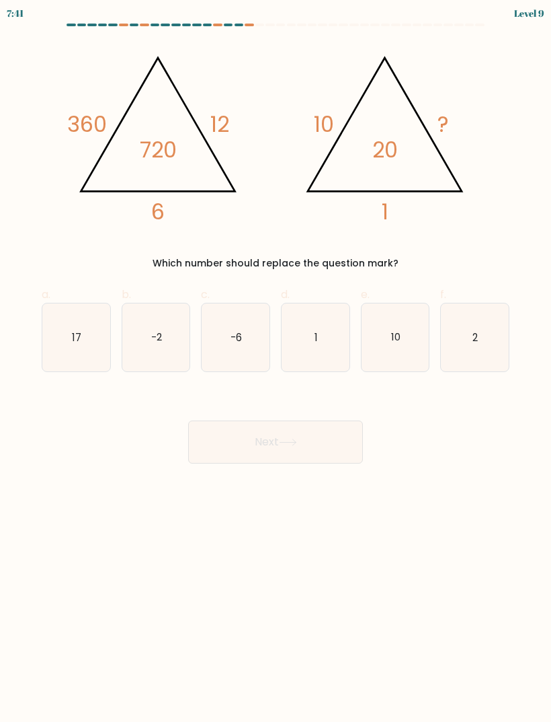 The image size is (551, 722). What do you see at coordinates (157, 149) in the screenshot?
I see `tspan: 720` at bounding box center [157, 149].